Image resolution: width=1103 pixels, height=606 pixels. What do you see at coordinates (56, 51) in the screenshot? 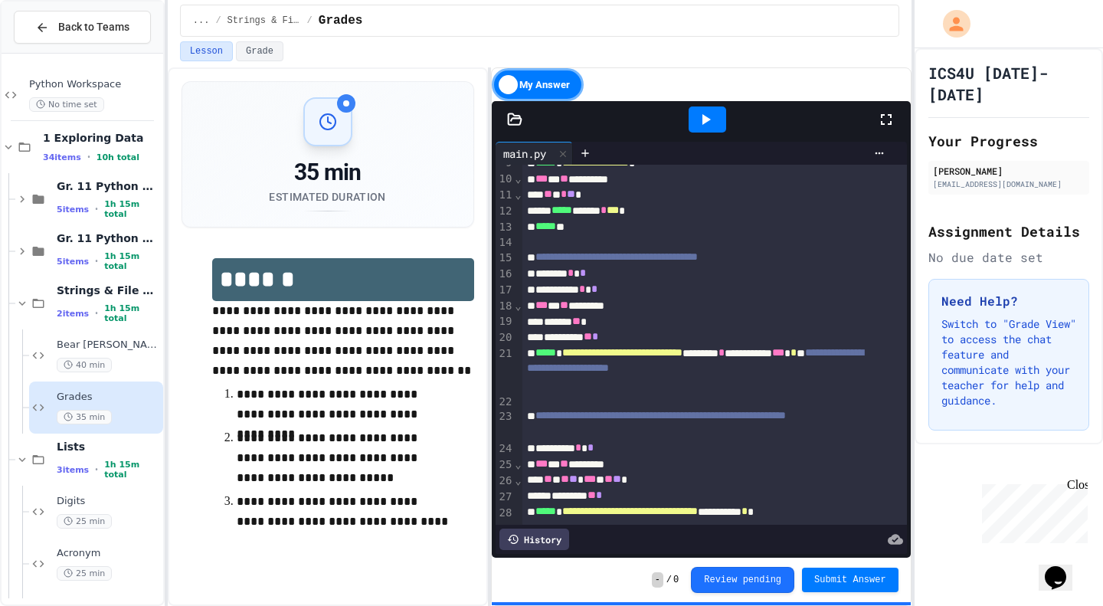
I see `div: Chat with us now!Close` at bounding box center [56, 51].